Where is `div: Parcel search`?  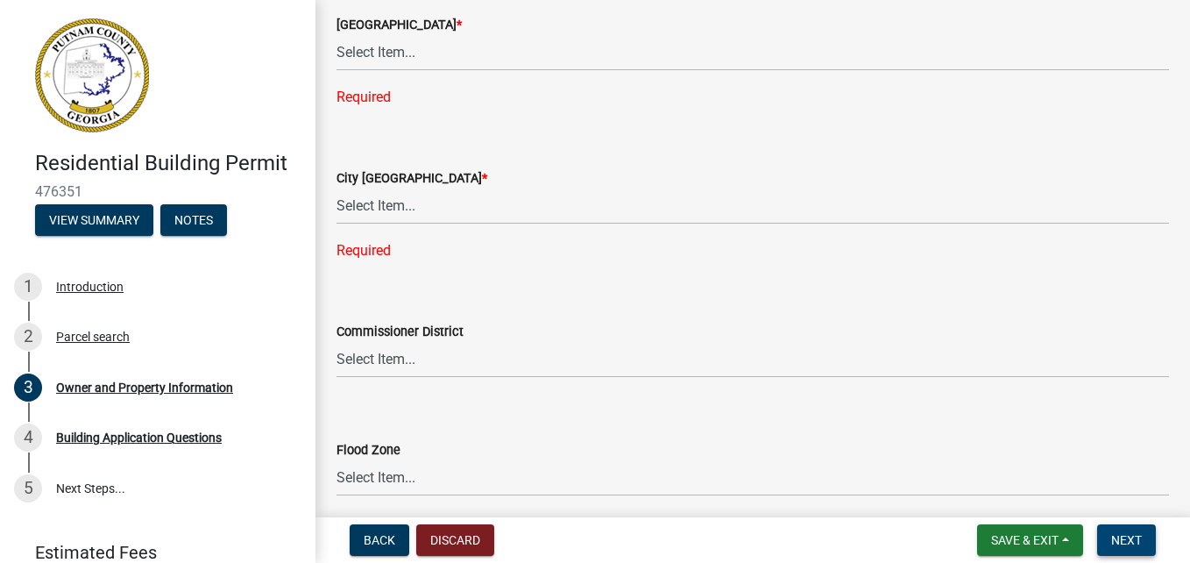
div: Parcel search is located at coordinates (93, 336).